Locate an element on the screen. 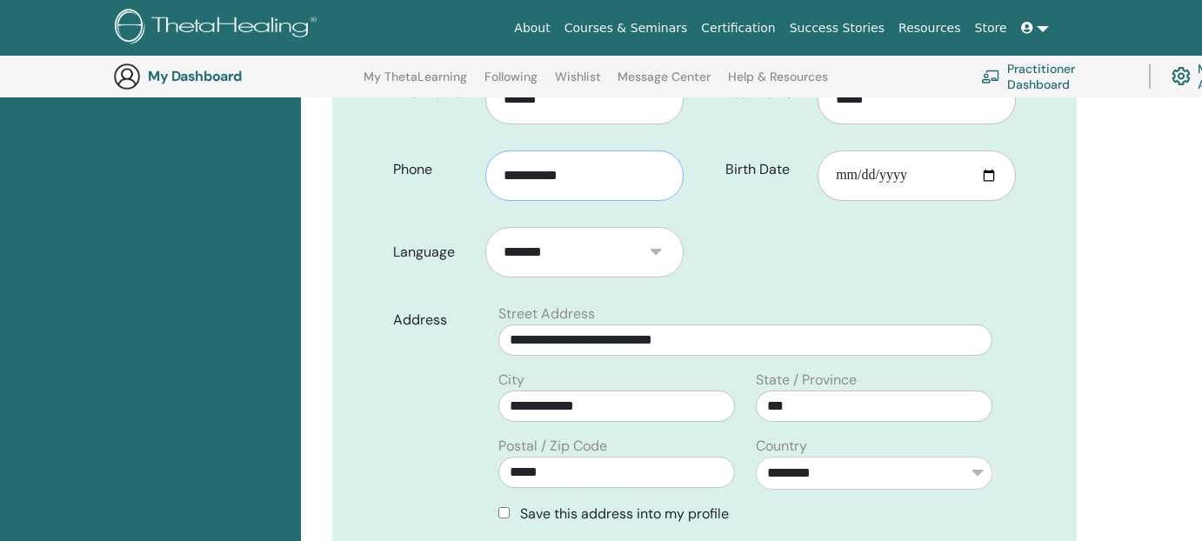 The height and width of the screenshot is (541, 1202). label: Country is located at coordinates (781, 446).